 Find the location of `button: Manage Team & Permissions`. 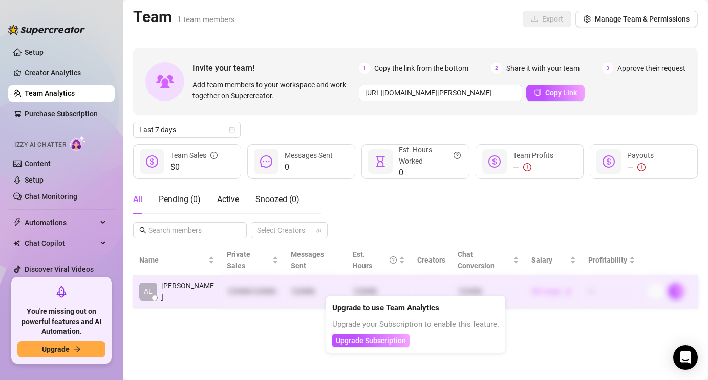

button: Manage Team & Permissions is located at coordinates (637, 19).